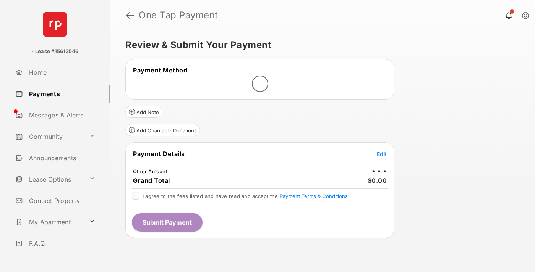 The height and width of the screenshot is (272, 535). Describe the element at coordinates (49, 180) in the screenshot. I see `a: Lease Options` at that location.